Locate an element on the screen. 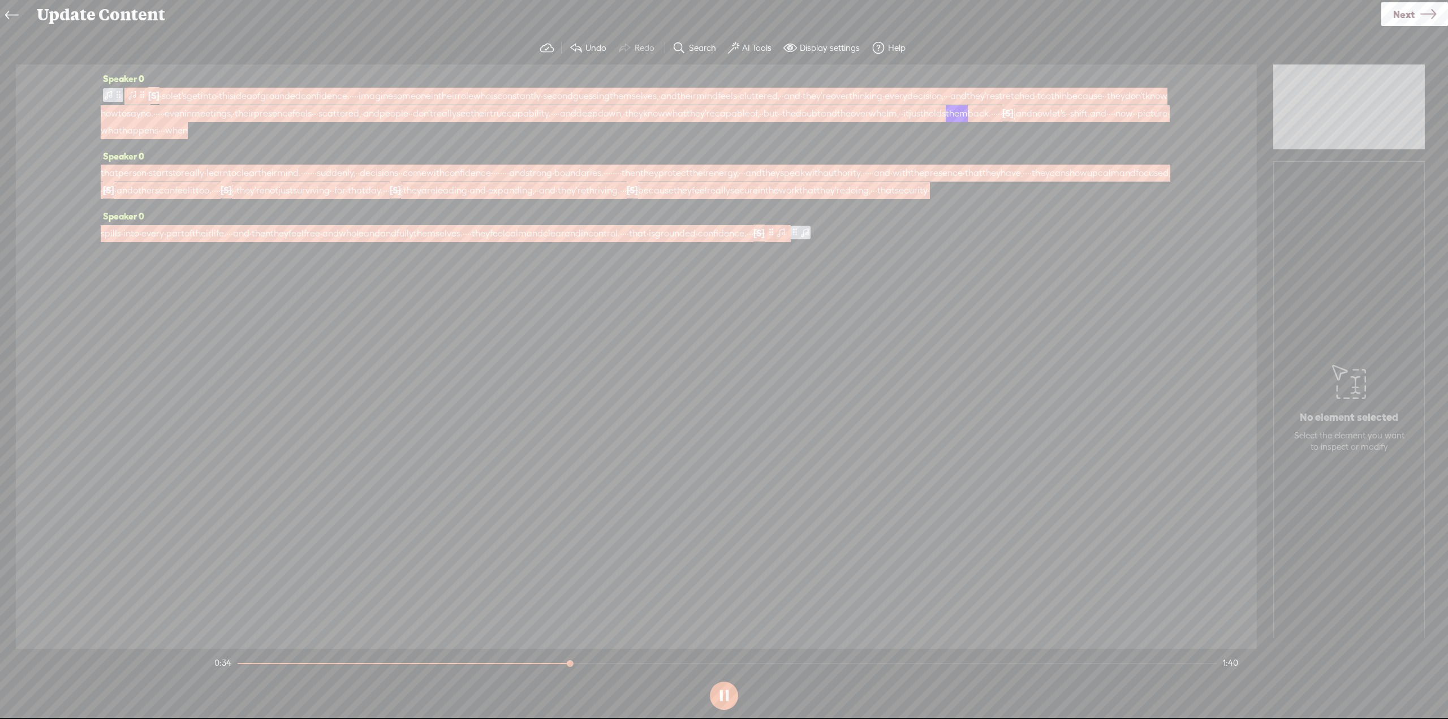 The image size is (1448, 719). span: someone is located at coordinates (412, 96).